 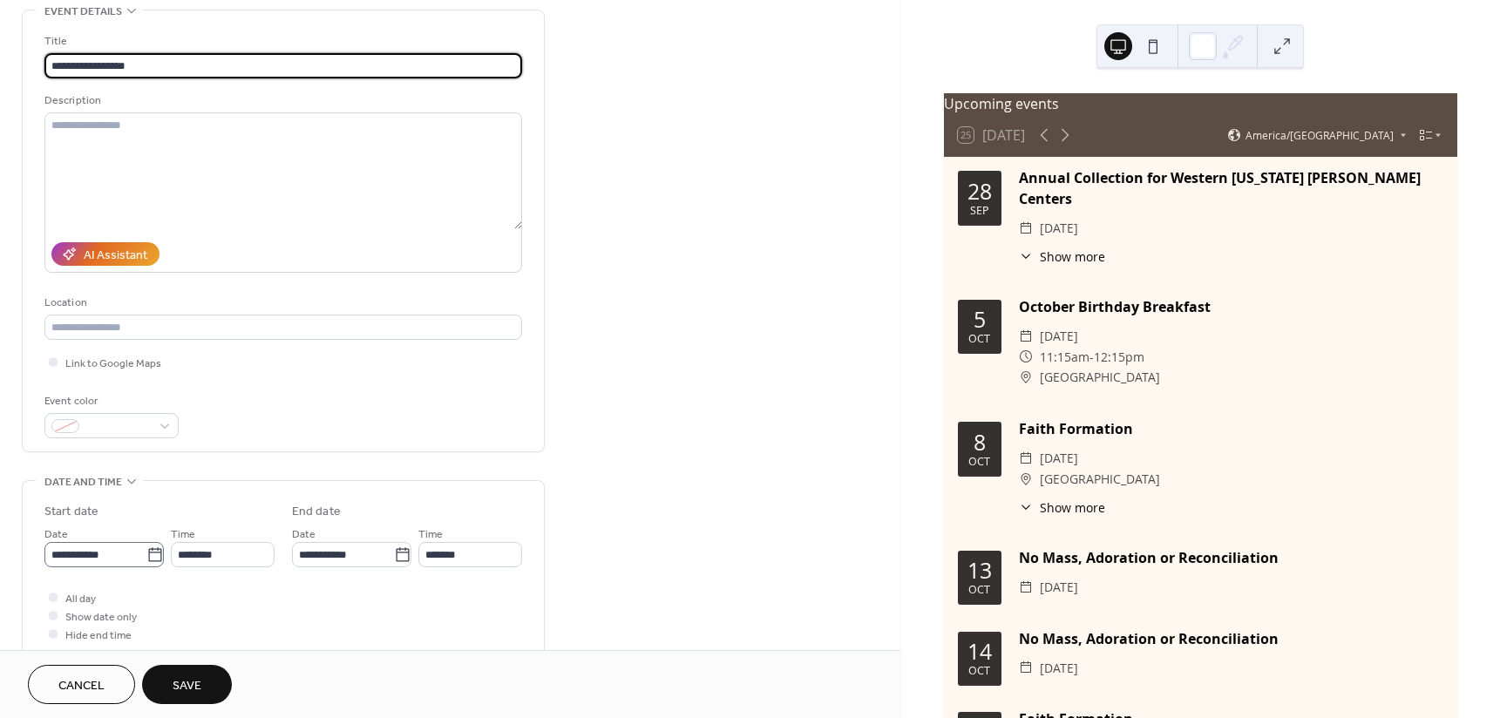 I want to click on span: Event details, so click(x=83, y=11).